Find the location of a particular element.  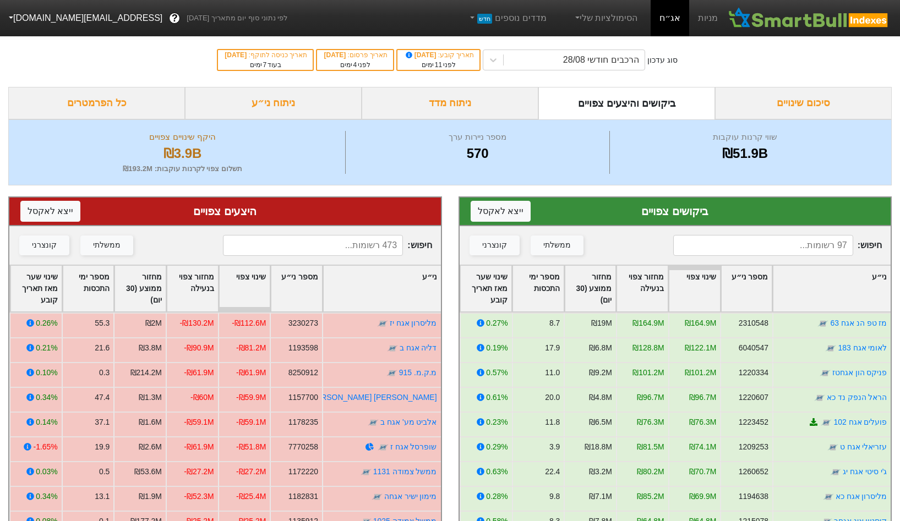

div: סוג עדכון is located at coordinates (662, 60).